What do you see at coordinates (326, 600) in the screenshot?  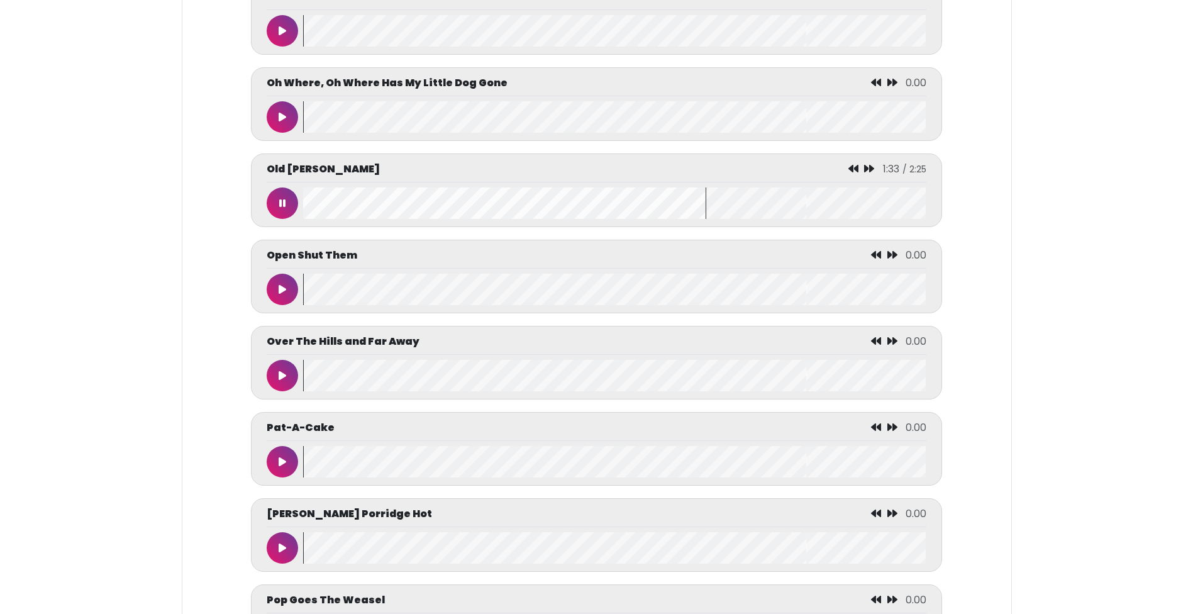 I see `p: Pop Goes The Weasel` at bounding box center [326, 600].